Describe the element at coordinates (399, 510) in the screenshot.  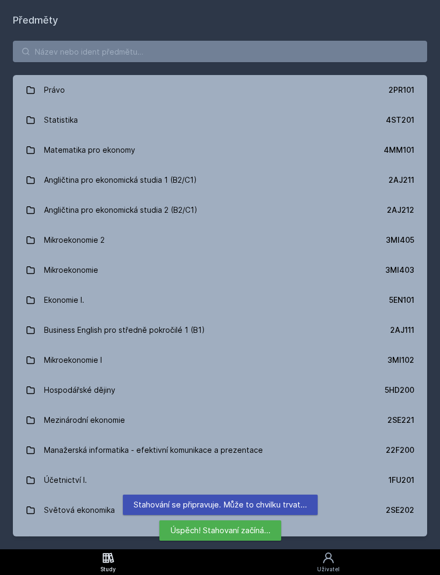
I see `div: 2SE202` at that location.